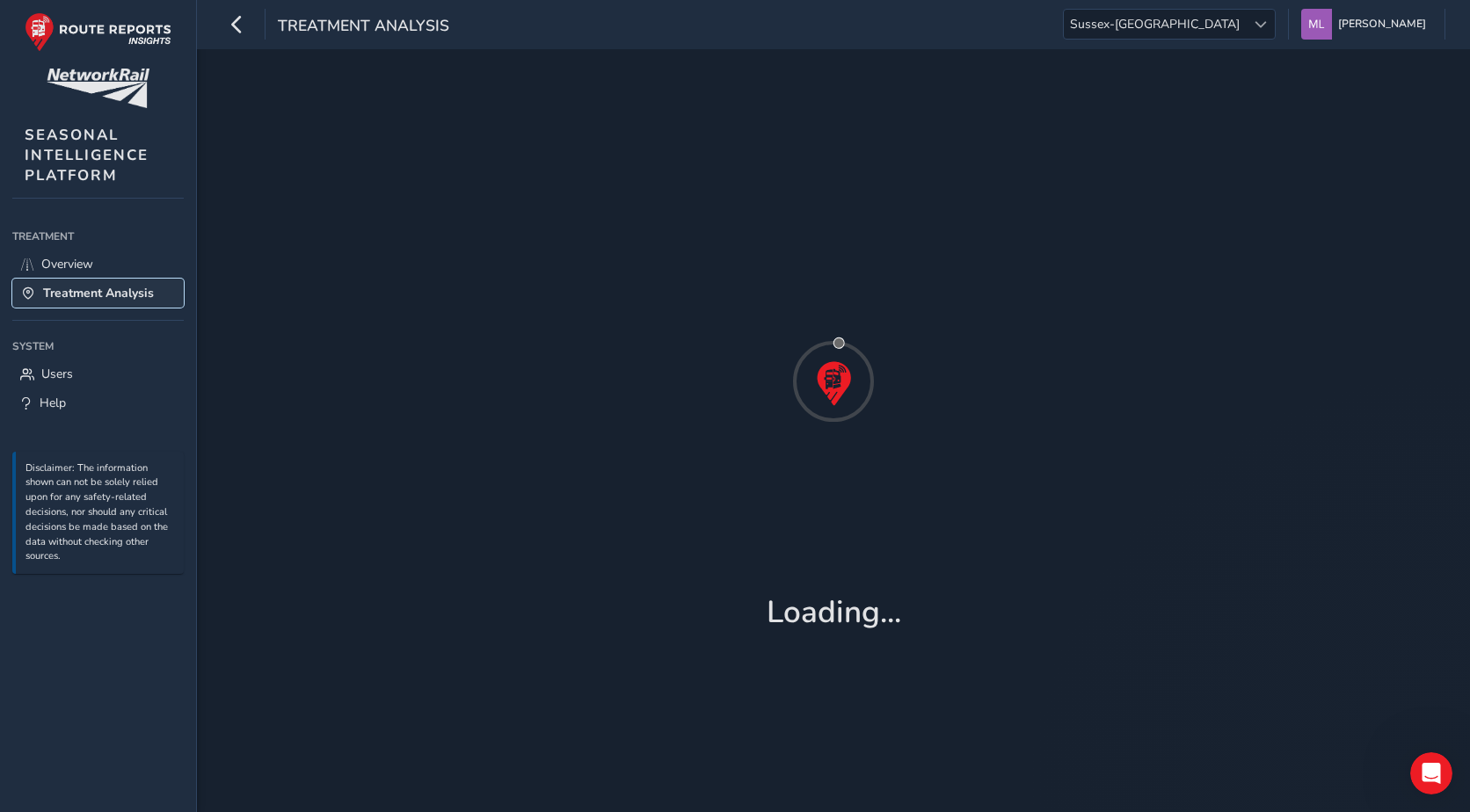 This screenshot has height=812, width=1470. Describe the element at coordinates (97, 373) in the screenshot. I see `a: Users` at that location.